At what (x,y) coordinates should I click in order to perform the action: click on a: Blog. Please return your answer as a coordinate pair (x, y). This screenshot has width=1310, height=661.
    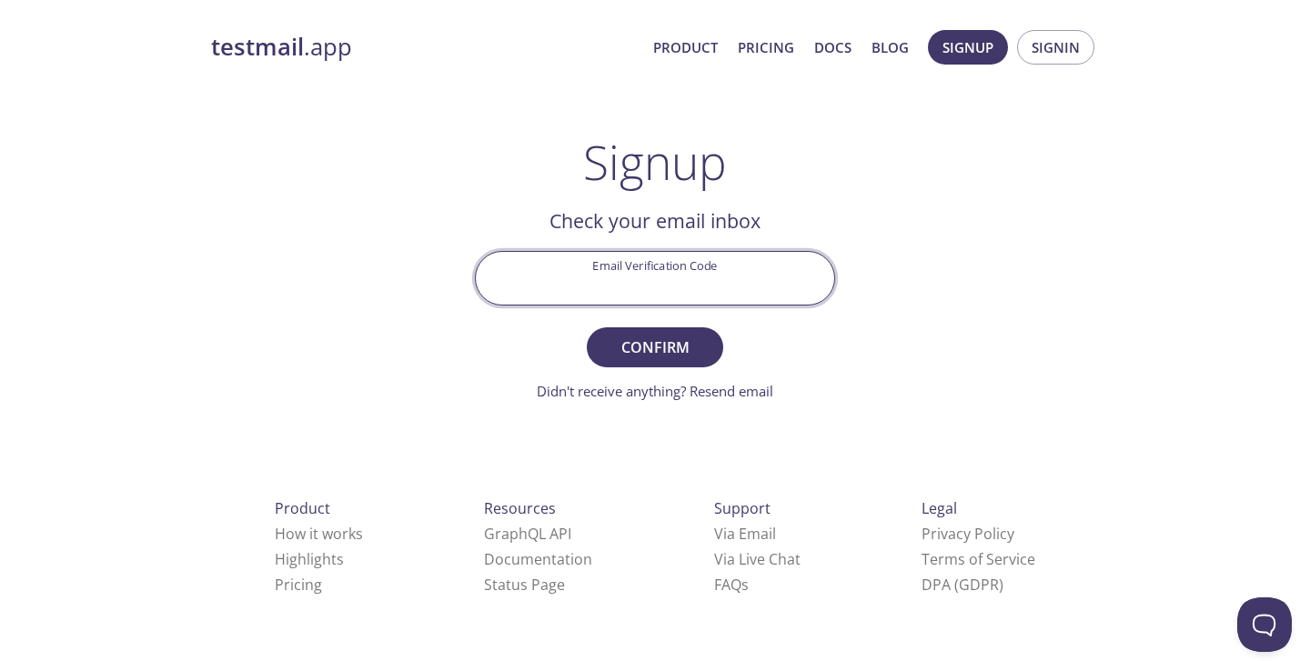
    Looking at the image, I should click on (890, 47).